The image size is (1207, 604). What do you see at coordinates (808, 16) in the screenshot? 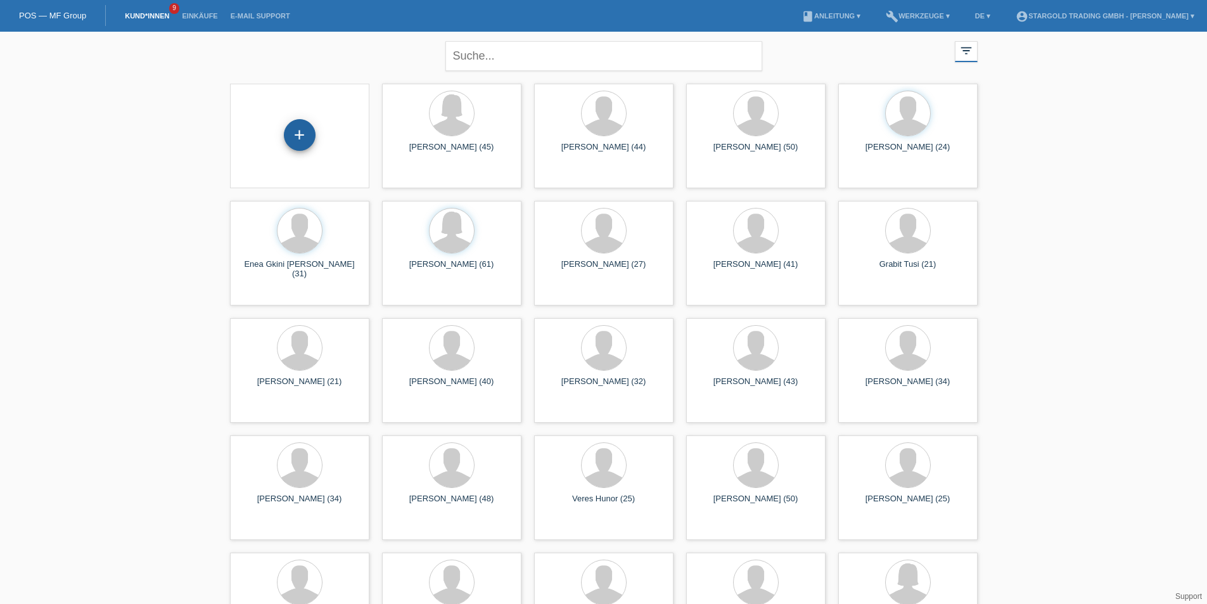
I see `i: book` at bounding box center [808, 16].